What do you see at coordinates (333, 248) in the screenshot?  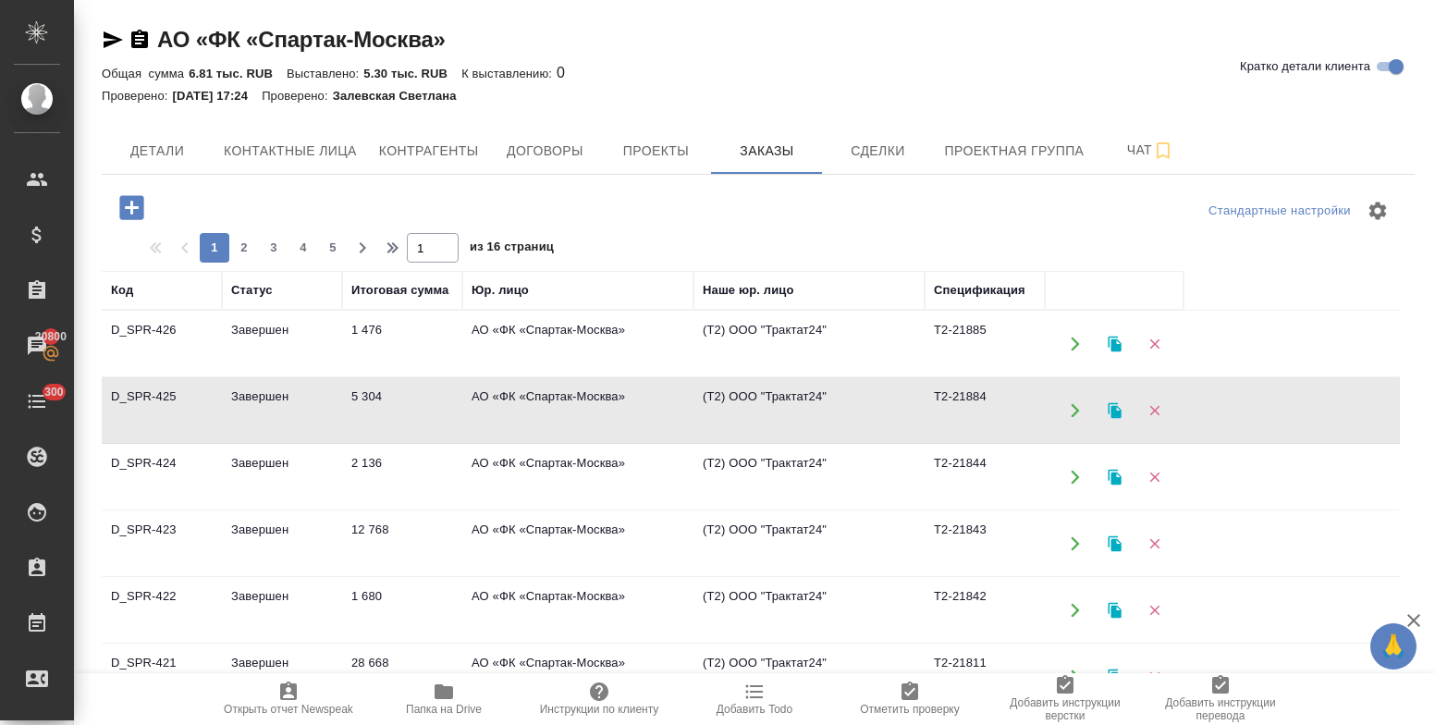 I see `button: 5` at bounding box center [333, 248].